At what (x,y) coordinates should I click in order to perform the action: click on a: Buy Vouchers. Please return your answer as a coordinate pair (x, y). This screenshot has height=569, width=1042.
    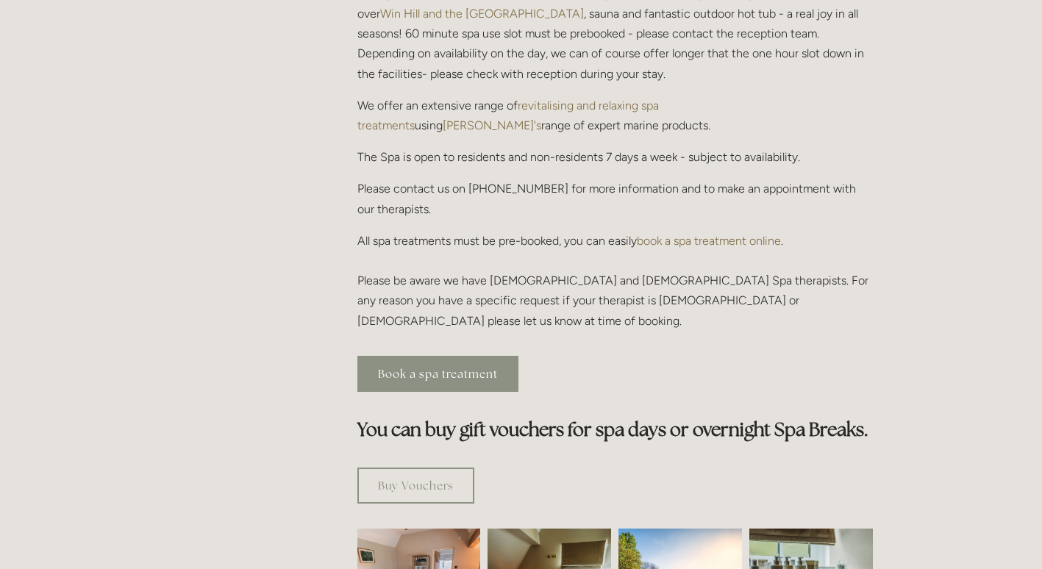
    Looking at the image, I should click on (415, 485).